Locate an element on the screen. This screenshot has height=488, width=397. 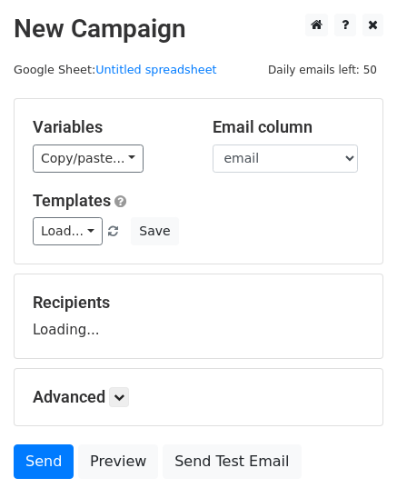
span: Daily emails left: 50 is located at coordinates (322, 70).